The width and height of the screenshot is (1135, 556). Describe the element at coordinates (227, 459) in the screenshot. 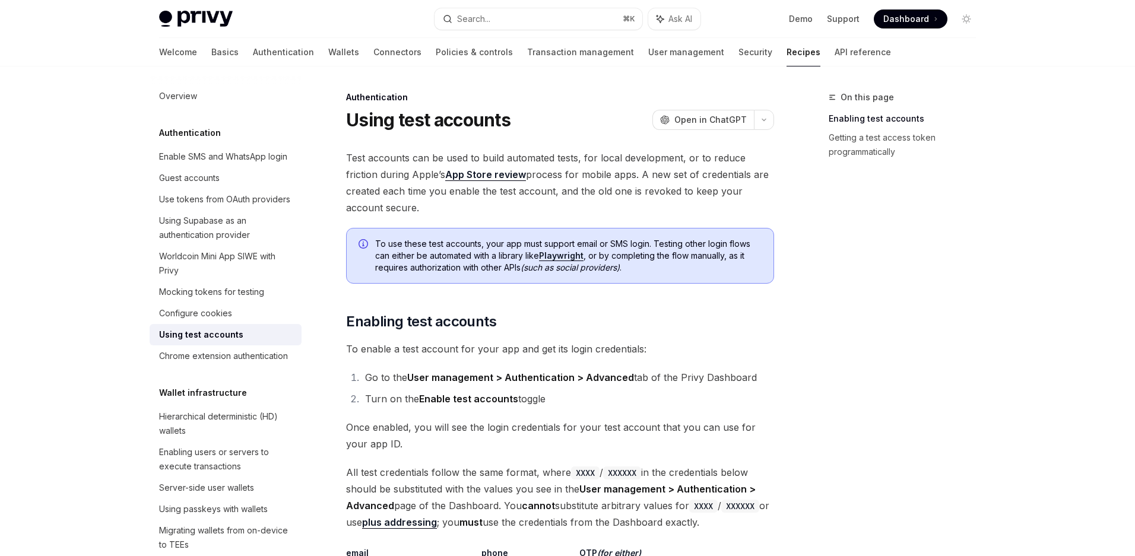

I see `div: Enabling users or servers to execute transactions` at that location.